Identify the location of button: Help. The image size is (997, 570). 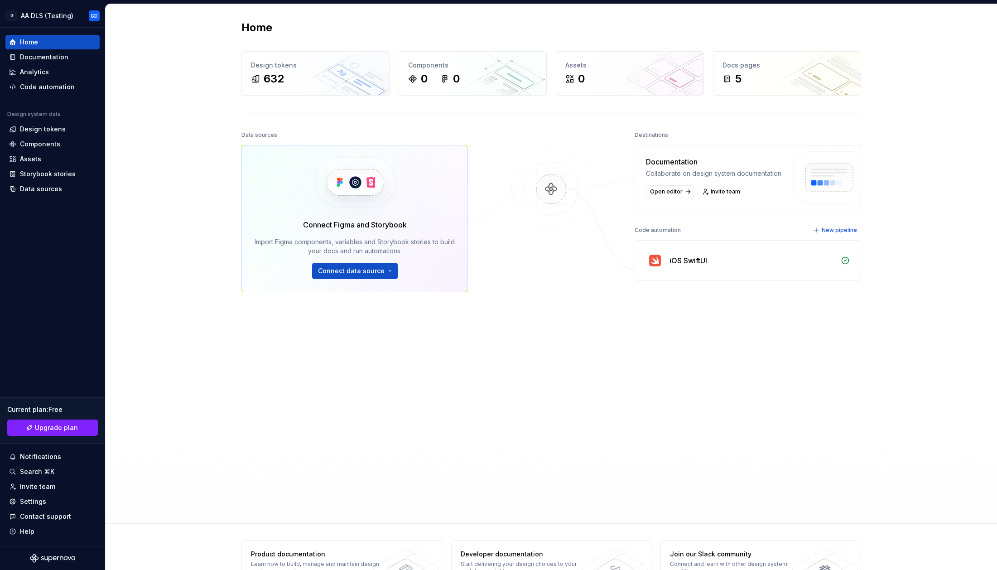
(53, 531).